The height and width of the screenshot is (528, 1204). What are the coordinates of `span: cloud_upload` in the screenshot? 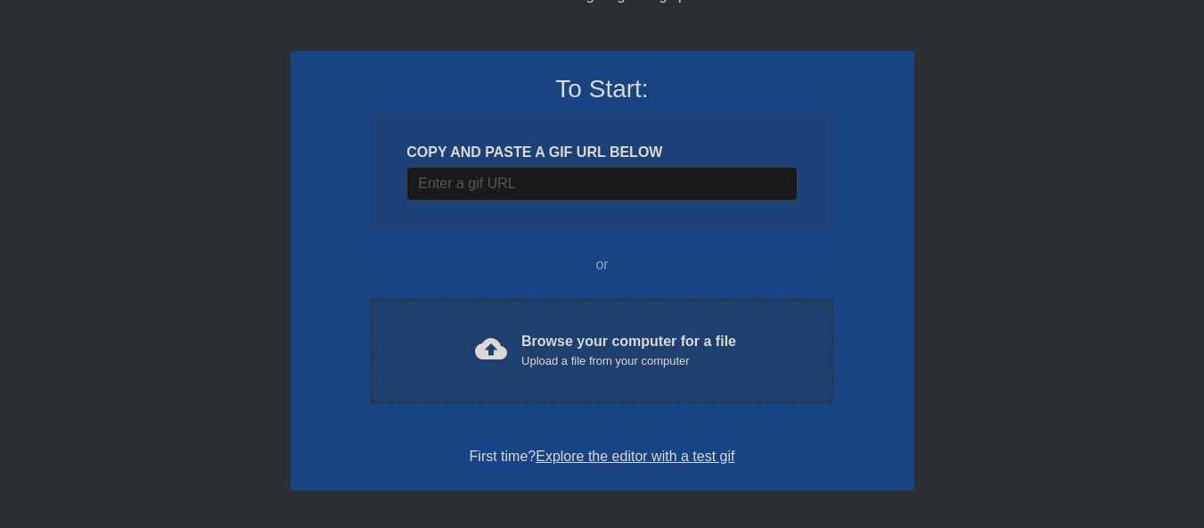 It's located at (491, 349).